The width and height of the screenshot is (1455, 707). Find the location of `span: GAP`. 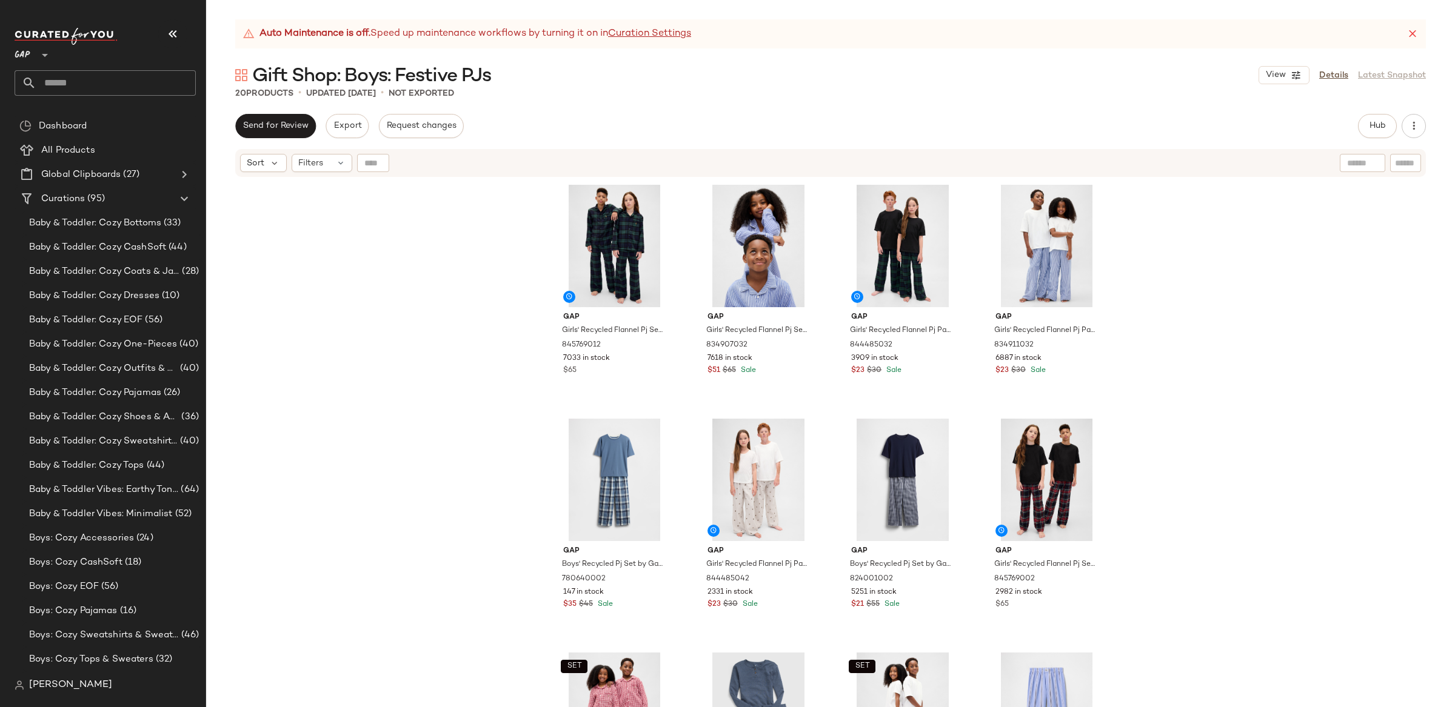

span: GAP is located at coordinates (22, 52).